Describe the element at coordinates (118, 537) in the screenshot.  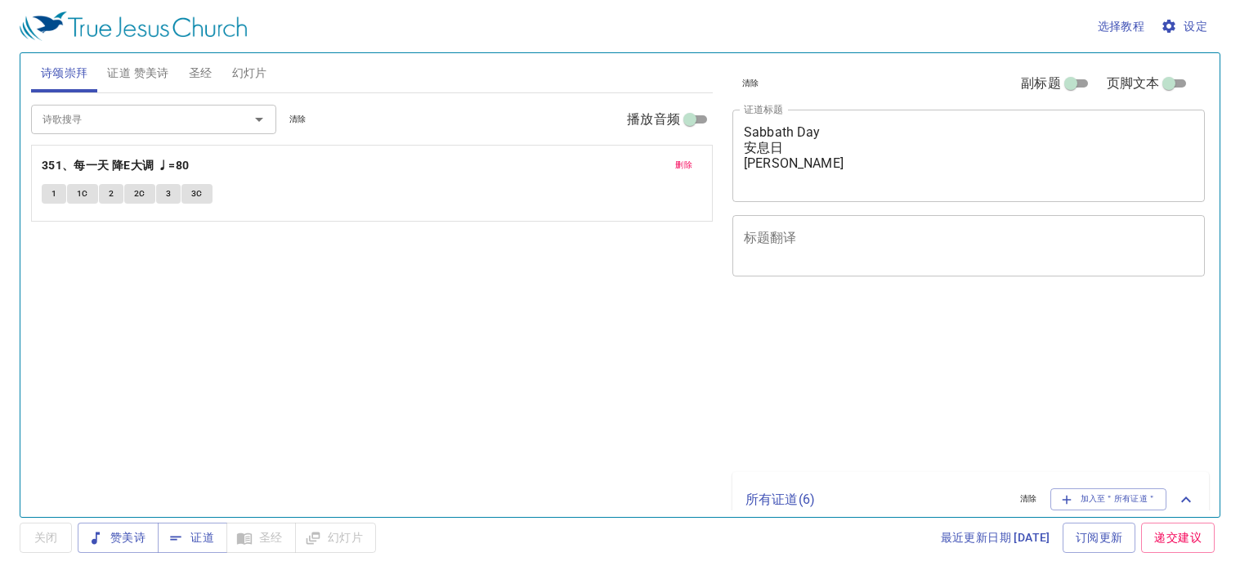
I see `button: 赞美诗` at that location.